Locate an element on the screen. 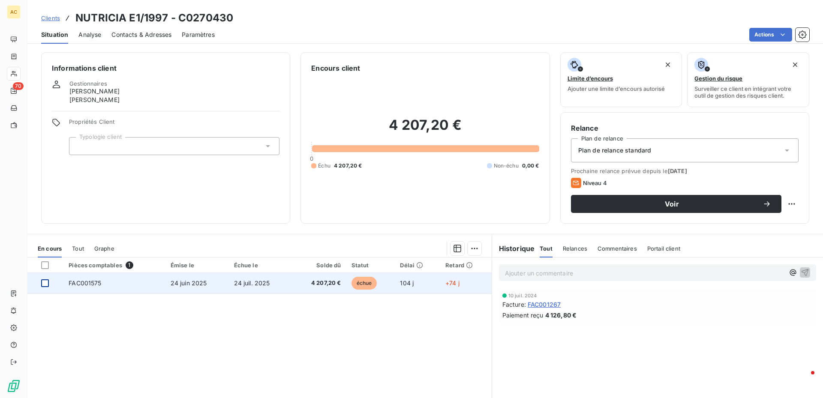  span: Portail client is located at coordinates (664, 249).